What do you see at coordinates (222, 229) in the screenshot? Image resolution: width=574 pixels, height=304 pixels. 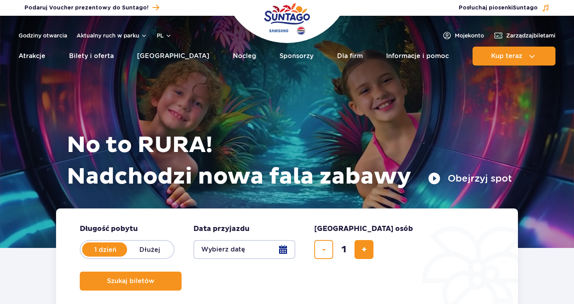 I see `span: Data przyjazdu` at bounding box center [222, 229].